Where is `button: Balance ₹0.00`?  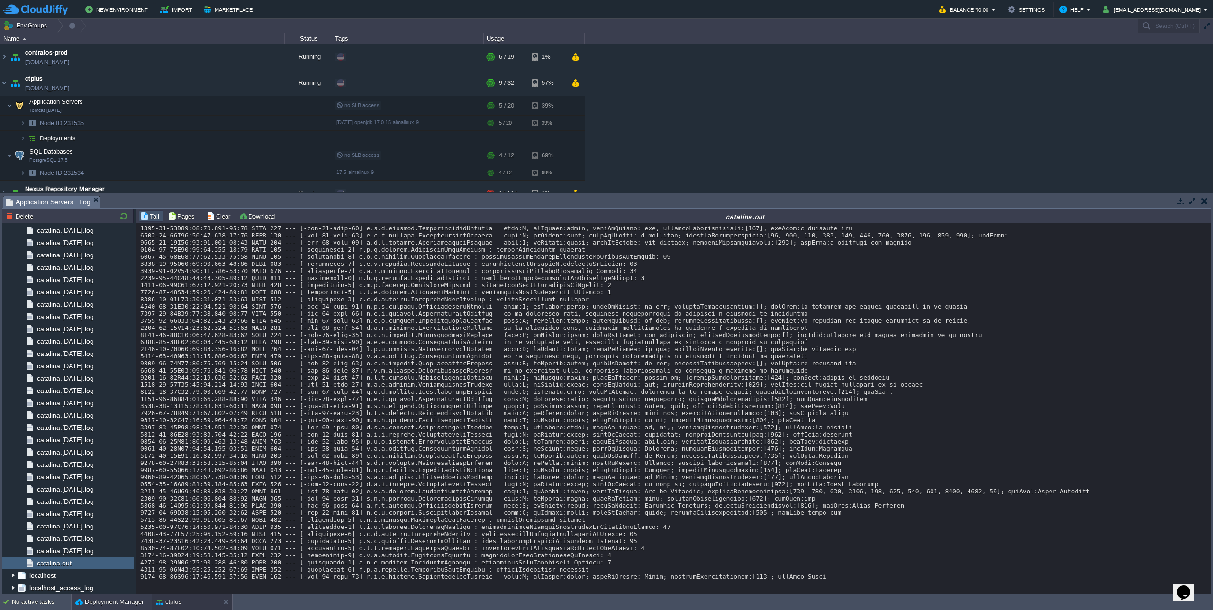 button: Balance ₹0.00 is located at coordinates (965, 9).